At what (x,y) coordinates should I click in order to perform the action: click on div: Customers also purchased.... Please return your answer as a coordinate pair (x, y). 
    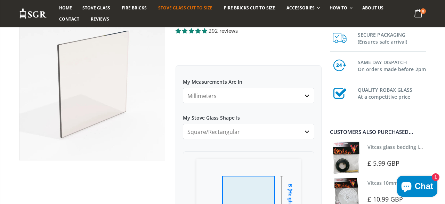
    Looking at the image, I should click on (378, 132).